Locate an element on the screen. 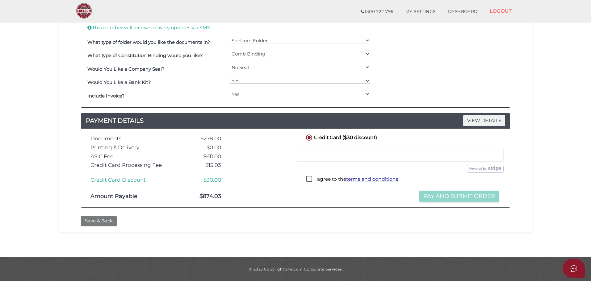  b: Would You Like a Company Seal? is located at coordinates (126, 69).